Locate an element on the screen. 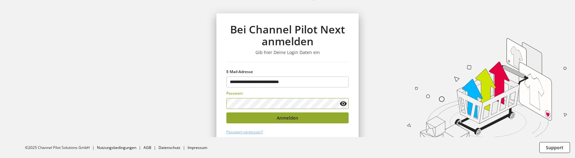  a: Impressum is located at coordinates (197, 148).